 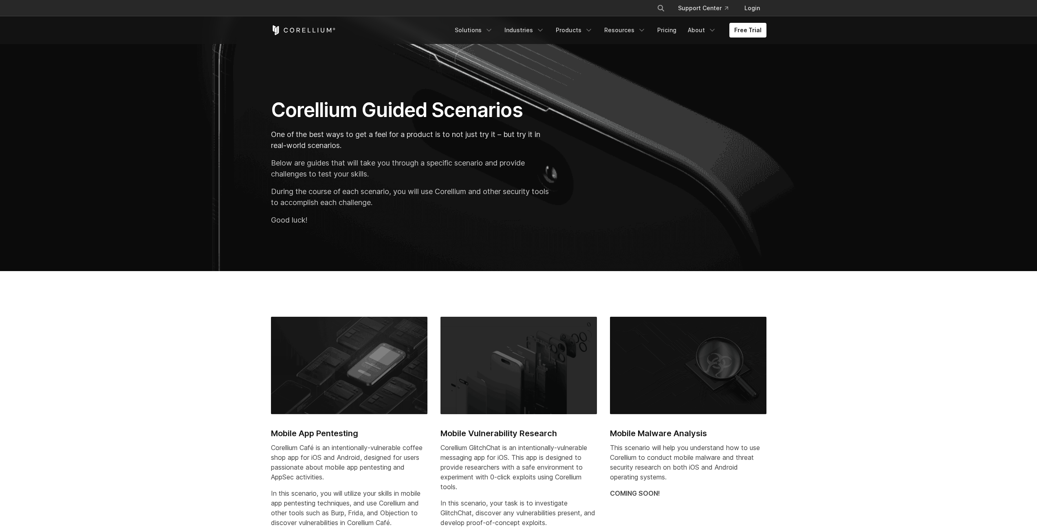 I want to click on a: Solutions, so click(x=474, y=30).